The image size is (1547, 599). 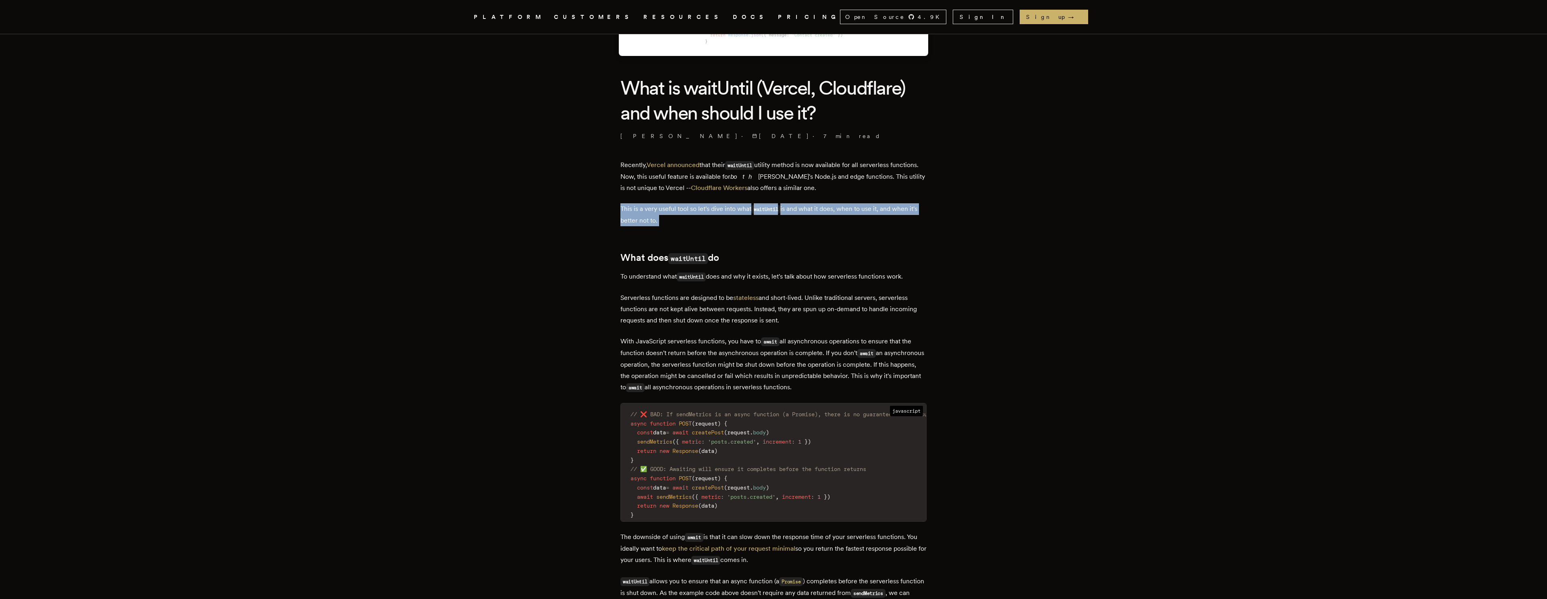 I want to click on span: const, so click(x=645, y=433).